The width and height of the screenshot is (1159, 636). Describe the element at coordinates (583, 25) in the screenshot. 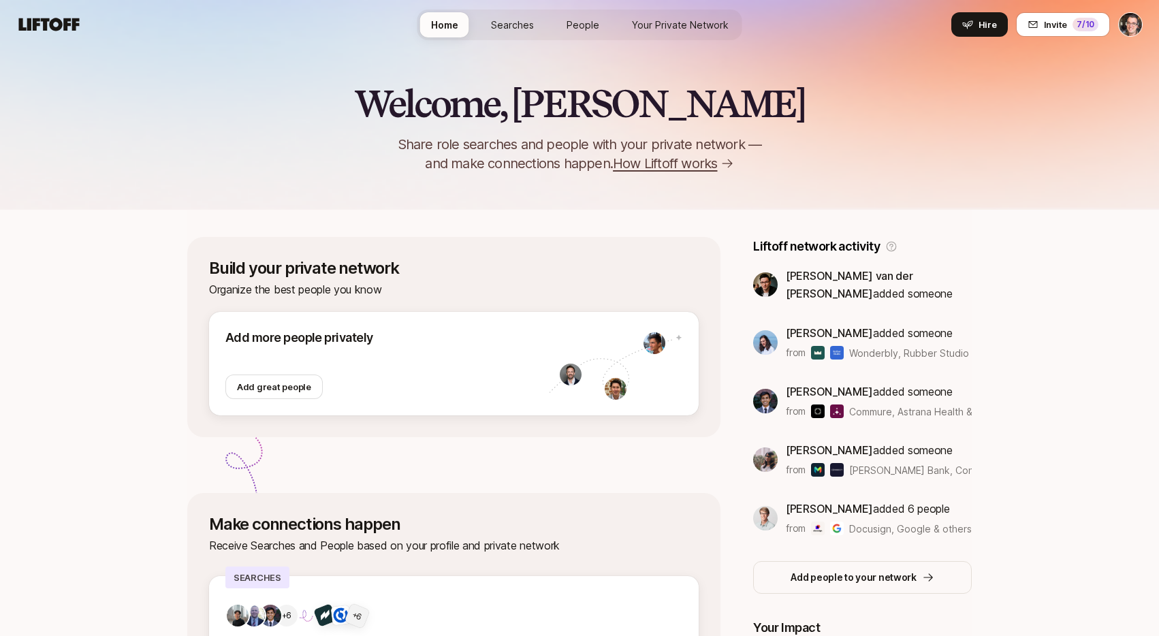

I see `a: People` at that location.